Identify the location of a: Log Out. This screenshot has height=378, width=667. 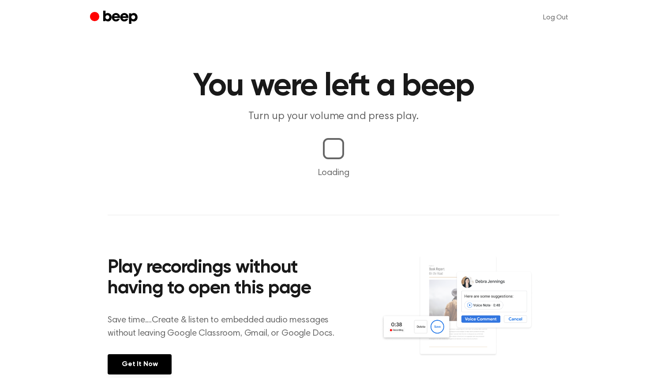
(555, 18).